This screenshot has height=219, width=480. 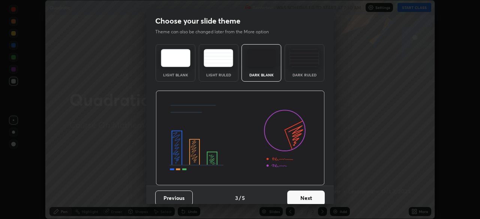 I want to click on img: darkRuledTheme.de295e13.svg, so click(x=304, y=58).